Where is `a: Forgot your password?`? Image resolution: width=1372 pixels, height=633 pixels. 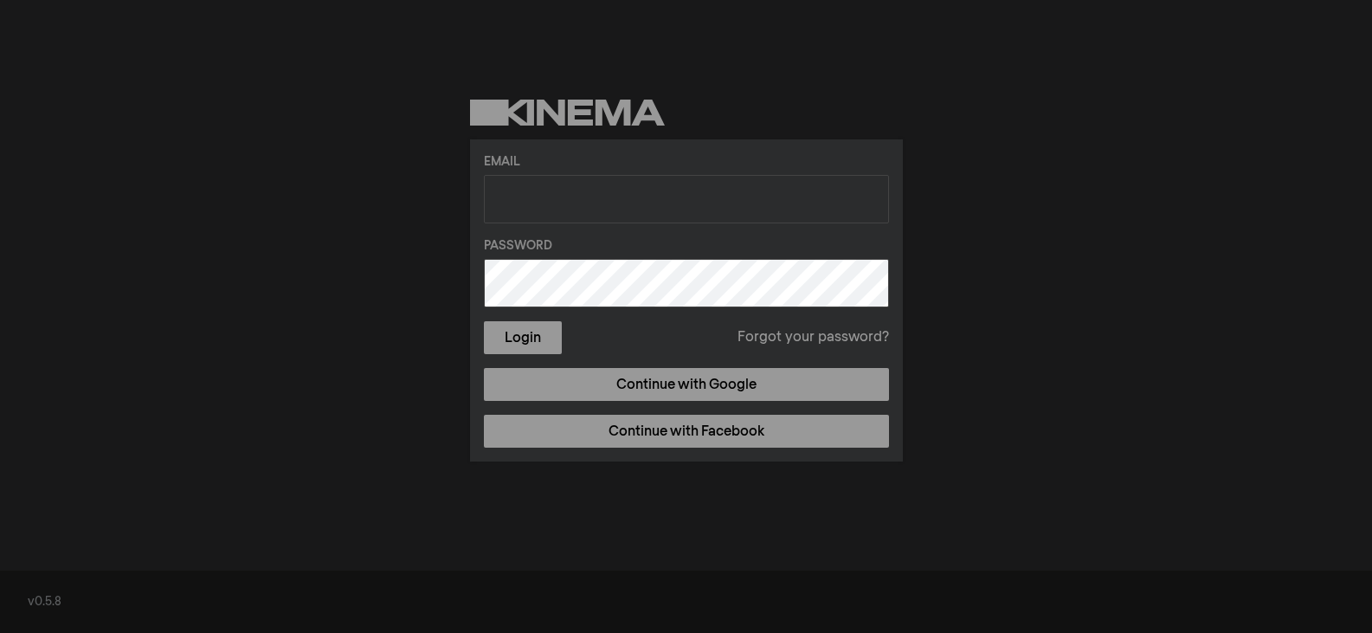
a: Forgot your password? is located at coordinates (813, 338).